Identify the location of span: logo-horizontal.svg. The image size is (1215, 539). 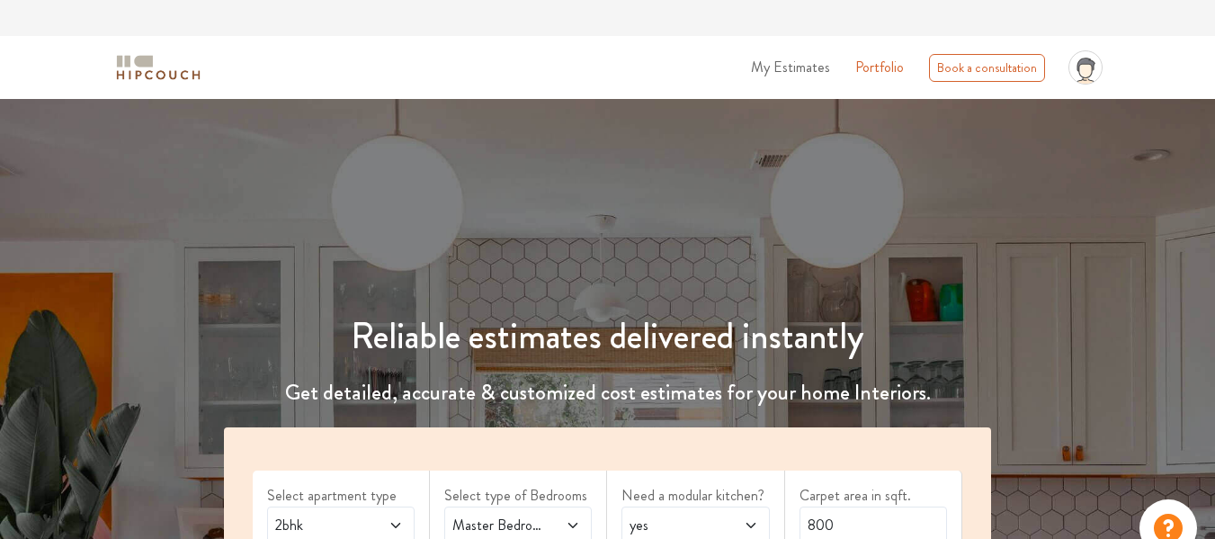
(158, 67).